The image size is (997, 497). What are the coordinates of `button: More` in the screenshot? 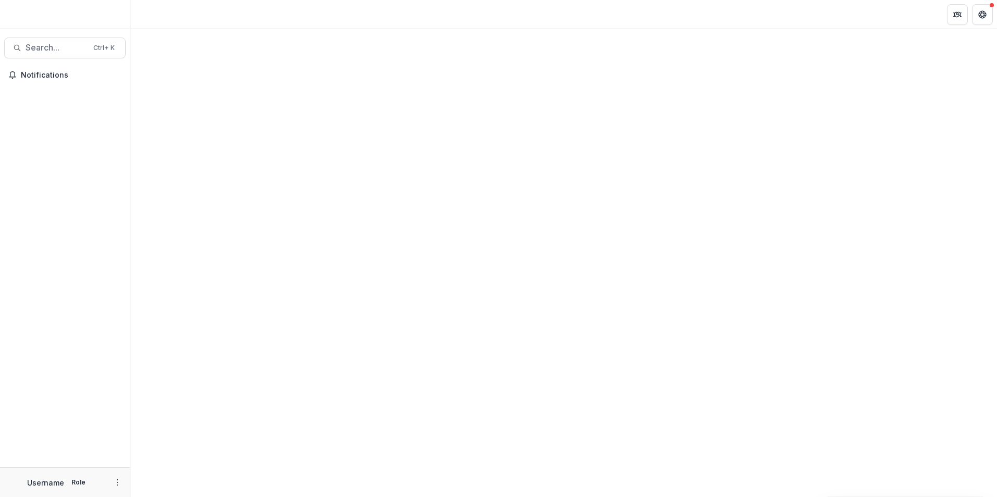 It's located at (117, 483).